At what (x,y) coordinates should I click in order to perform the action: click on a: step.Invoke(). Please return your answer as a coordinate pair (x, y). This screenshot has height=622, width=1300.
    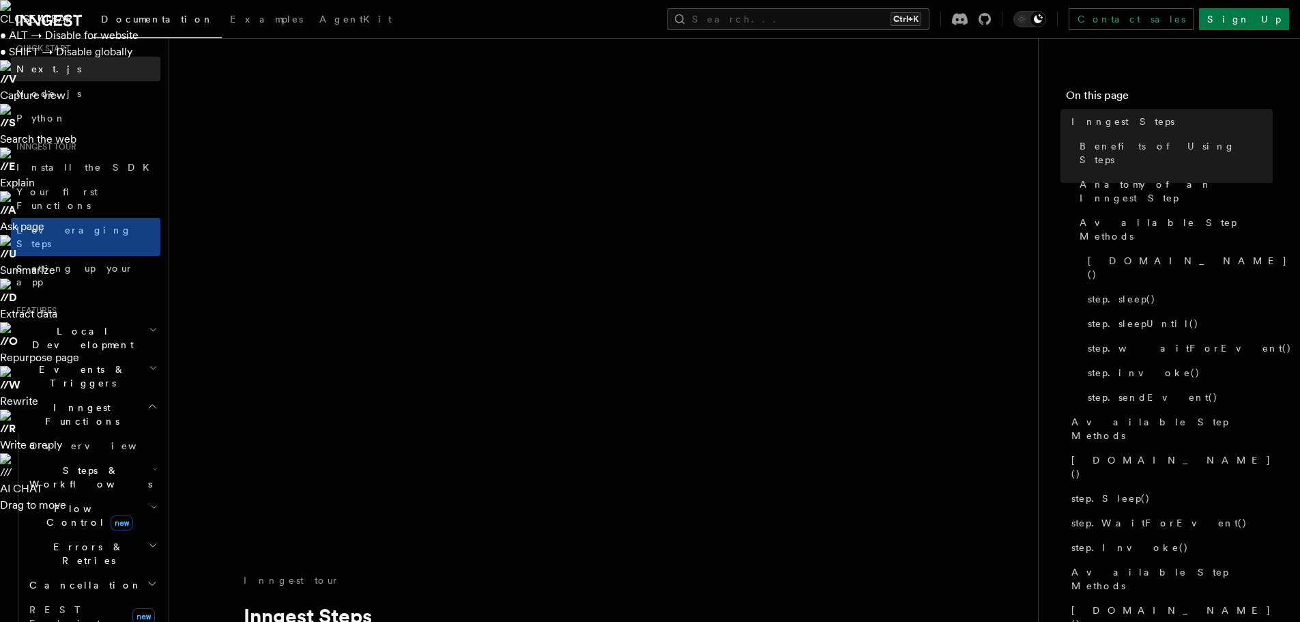
    Looking at the image, I should click on (1169, 547).